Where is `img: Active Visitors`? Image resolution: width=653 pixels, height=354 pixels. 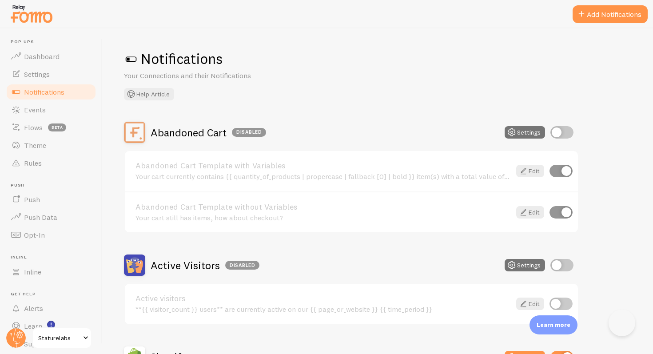 img: Active Visitors is located at coordinates (135, 265).